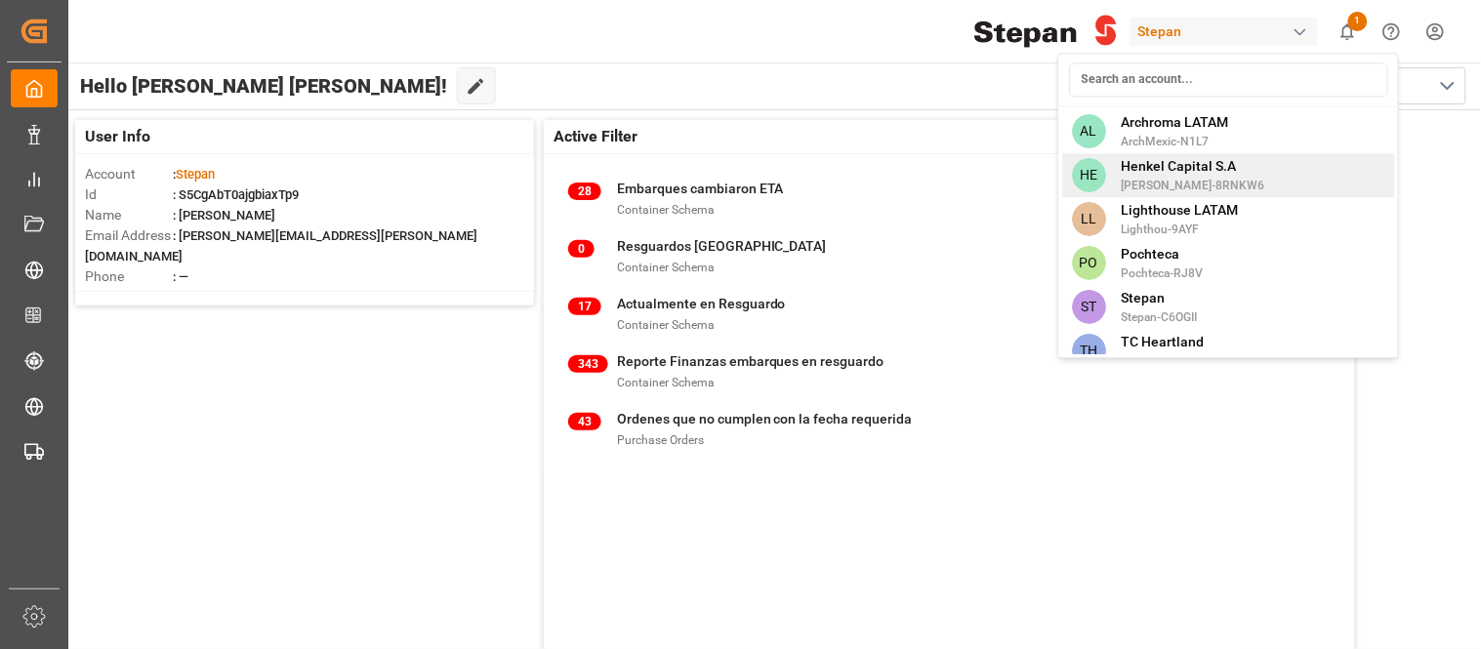 The image size is (1481, 649). What do you see at coordinates (1180, 229) in the screenshot?
I see `span: Lighthou-9AYF` at bounding box center [1180, 229].